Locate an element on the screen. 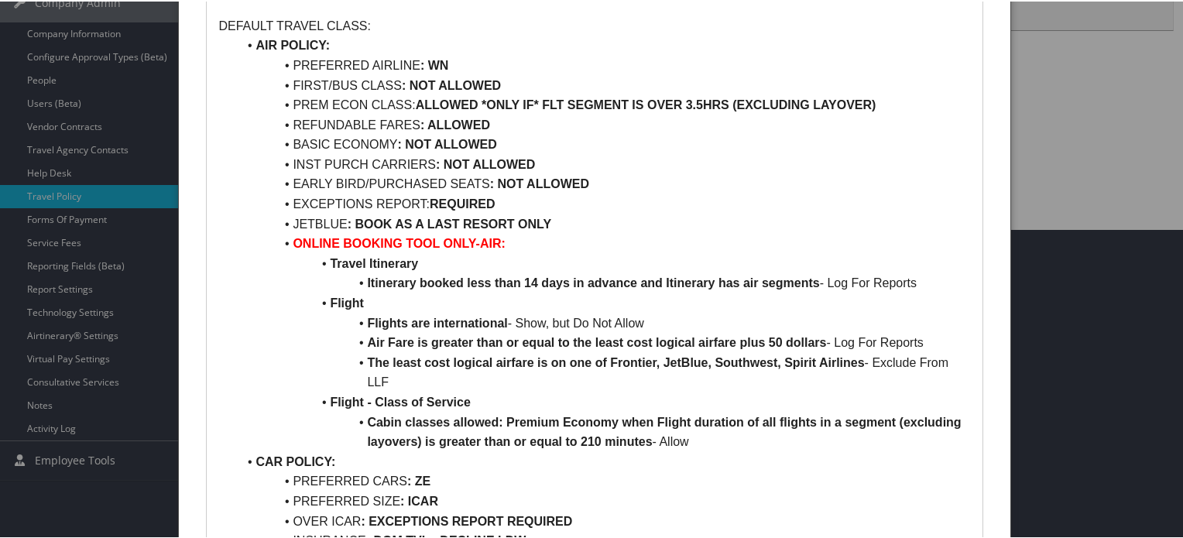 This screenshot has height=538, width=1183. li: FIRST/BUS CLASS is located at coordinates (603, 84).